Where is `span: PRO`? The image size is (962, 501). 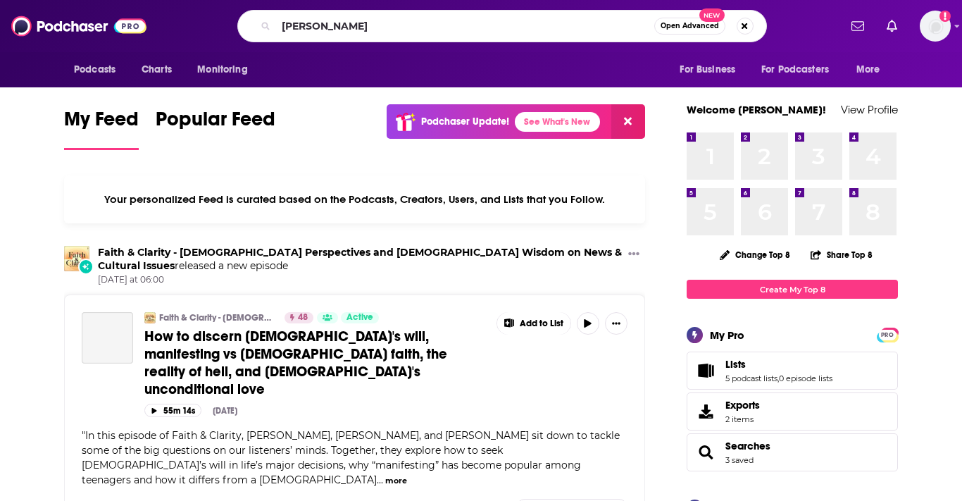
span: PRO is located at coordinates (888, 335).